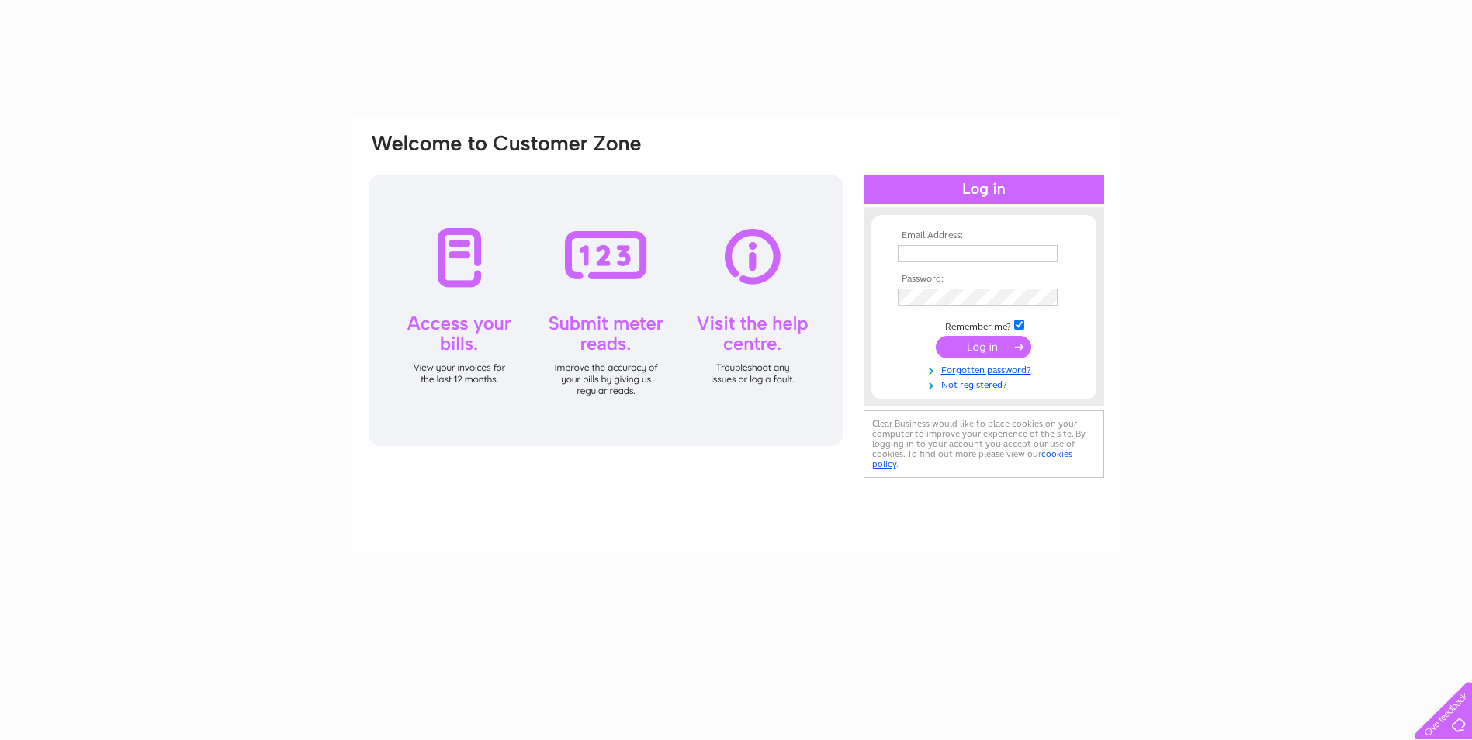 The image size is (1472, 740). I want to click on a: Not registered?, so click(986, 383).